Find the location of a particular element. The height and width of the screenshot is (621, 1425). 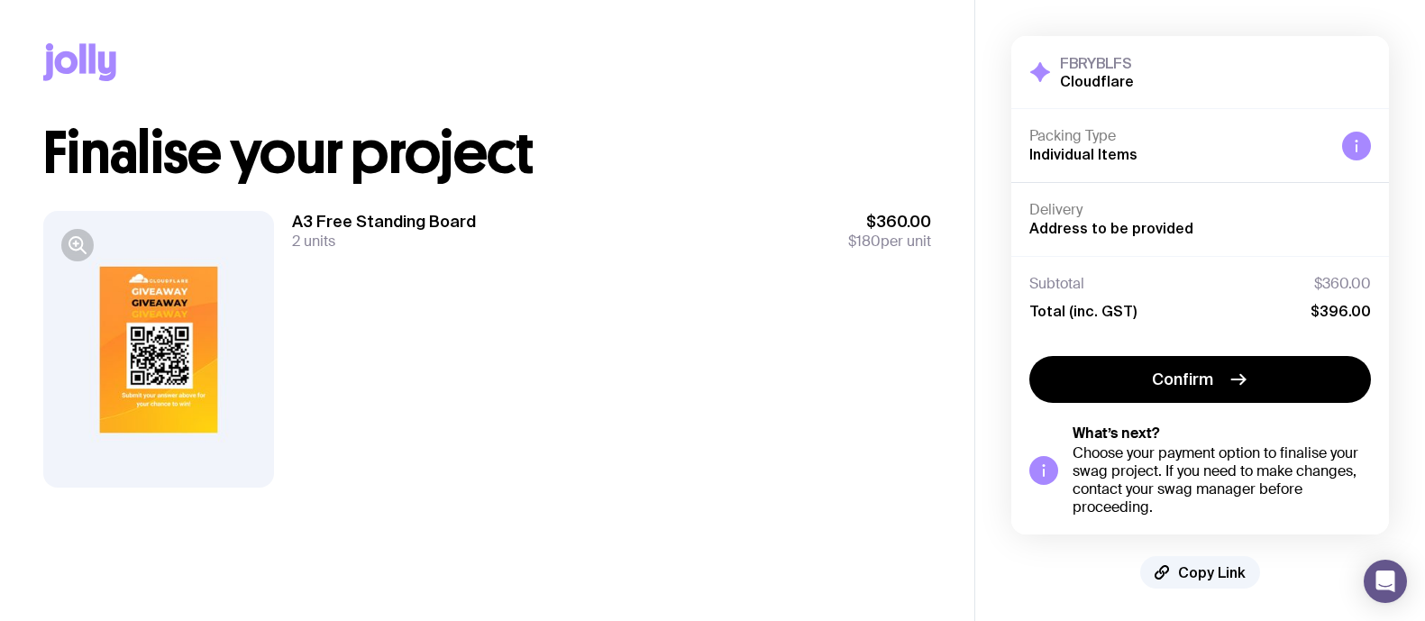

span: Address to be provided is located at coordinates (1112, 228).